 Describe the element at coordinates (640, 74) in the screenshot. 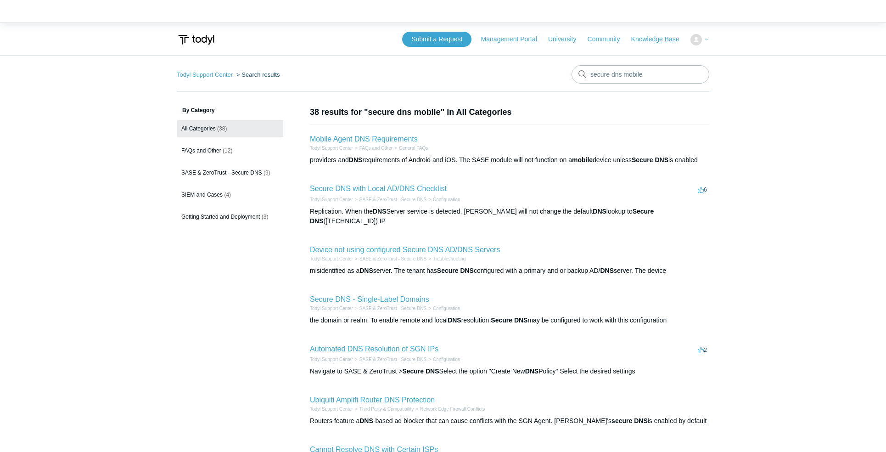

I see `input: Search` at that location.